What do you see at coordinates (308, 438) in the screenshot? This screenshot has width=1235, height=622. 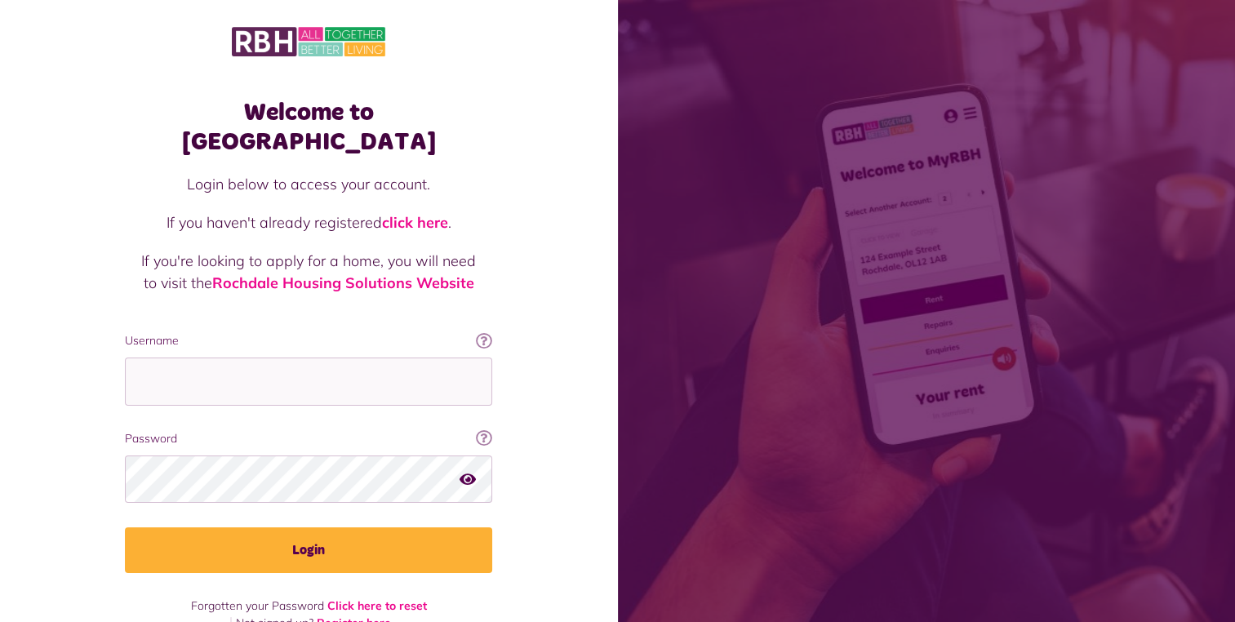 I see `label: Password` at bounding box center [308, 438].